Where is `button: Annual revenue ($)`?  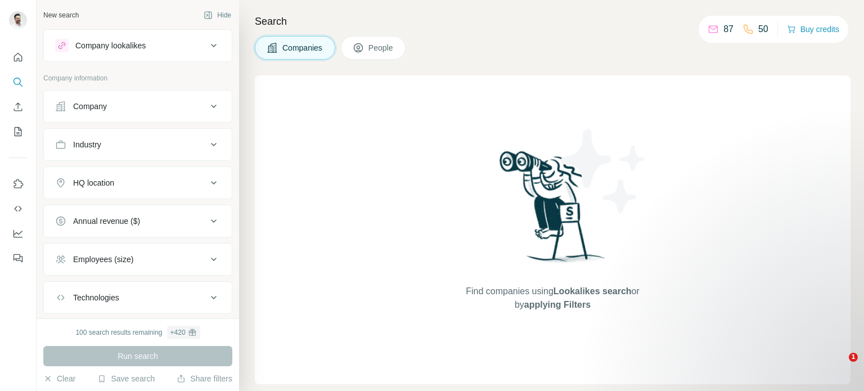 button: Annual revenue ($) is located at coordinates (138, 221).